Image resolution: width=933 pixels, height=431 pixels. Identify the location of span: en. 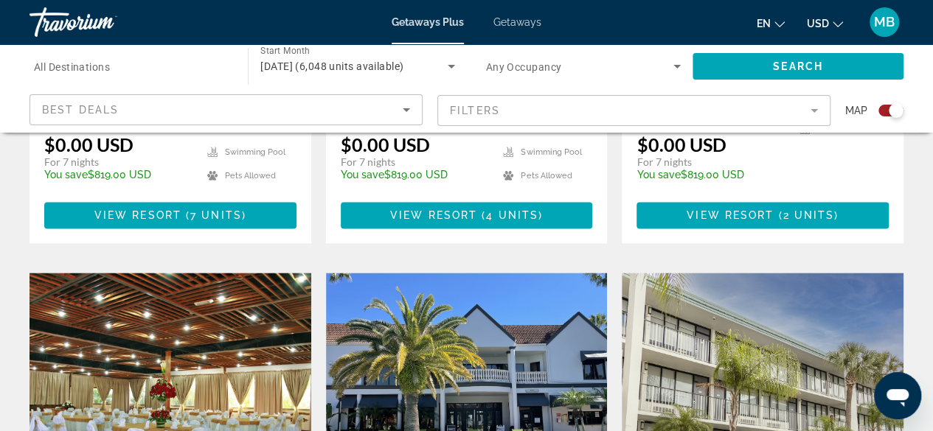
(763, 24).